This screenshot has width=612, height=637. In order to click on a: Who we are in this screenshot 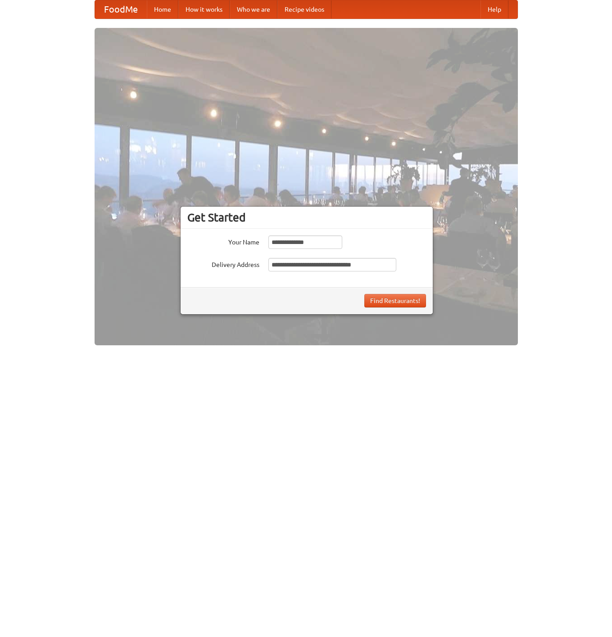, I will do `click(253, 9)`.